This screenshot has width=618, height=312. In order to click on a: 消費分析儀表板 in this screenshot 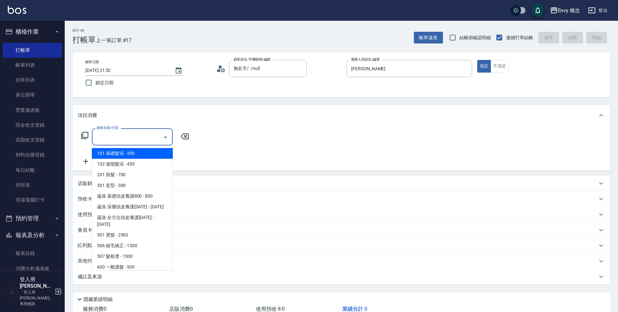, I will do `click(32, 268)`.